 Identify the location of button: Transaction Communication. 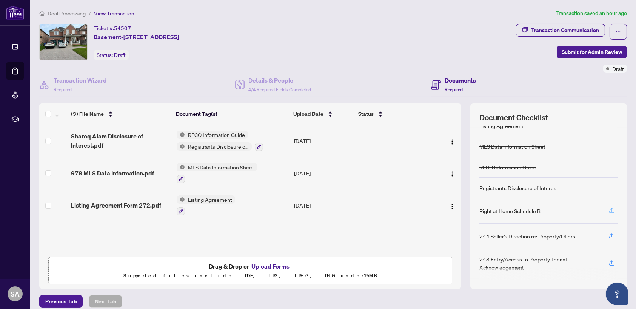
(561, 30).